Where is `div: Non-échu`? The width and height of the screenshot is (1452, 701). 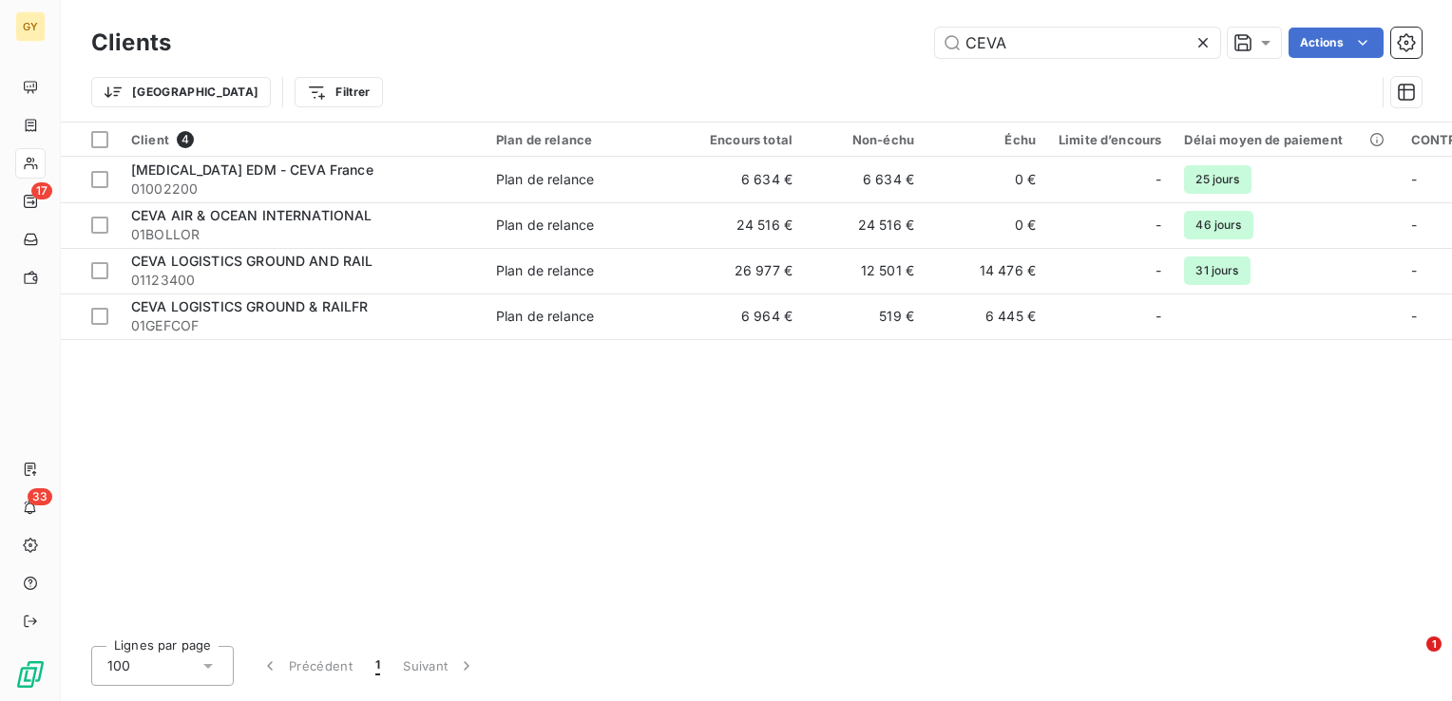 div: Non-échu is located at coordinates (865, 140).